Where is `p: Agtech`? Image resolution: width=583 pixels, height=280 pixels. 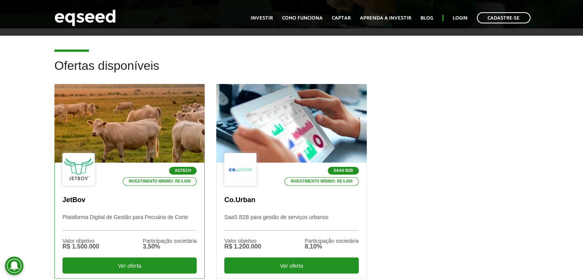
p: Agtech is located at coordinates (183, 171).